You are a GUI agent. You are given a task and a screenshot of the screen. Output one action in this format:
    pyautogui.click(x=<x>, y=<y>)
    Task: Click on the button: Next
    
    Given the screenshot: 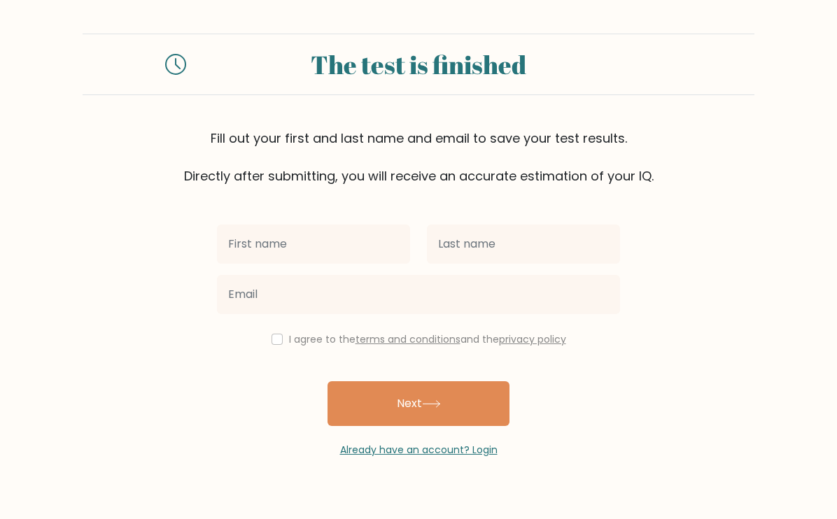 What is the action you would take?
    pyautogui.click(x=419, y=404)
    